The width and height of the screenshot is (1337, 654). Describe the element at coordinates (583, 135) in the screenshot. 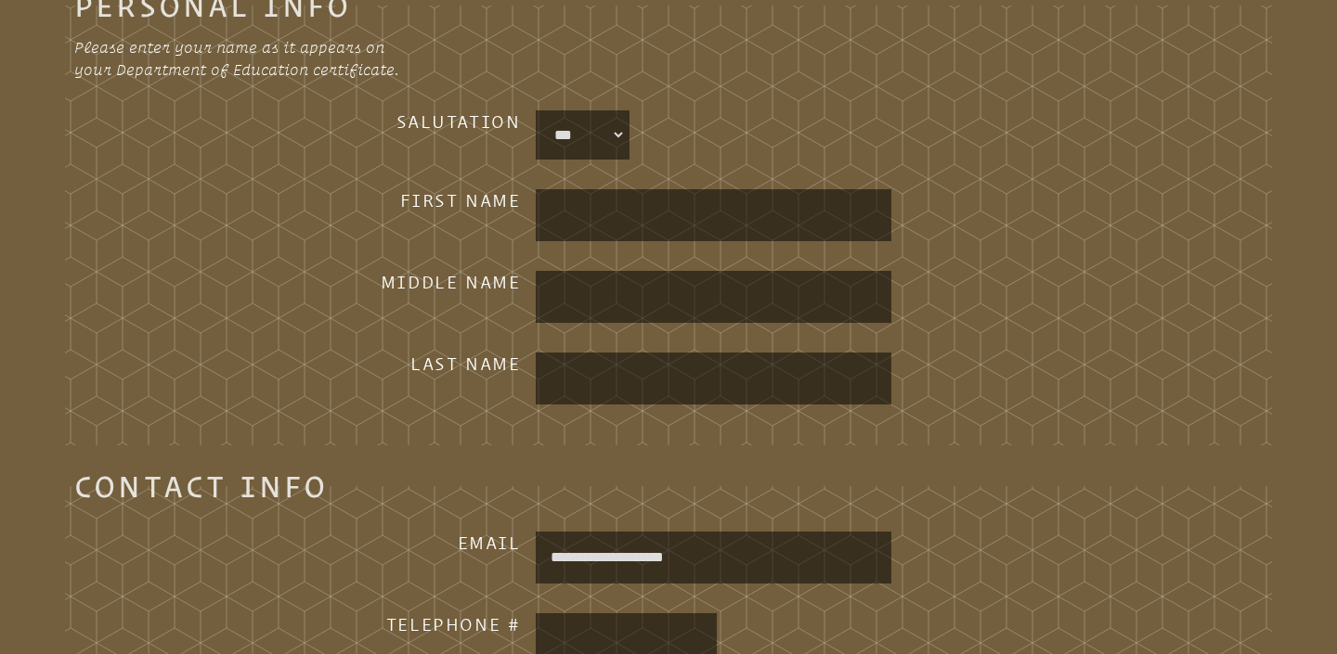

I see `select: persons_salutation` at that location.